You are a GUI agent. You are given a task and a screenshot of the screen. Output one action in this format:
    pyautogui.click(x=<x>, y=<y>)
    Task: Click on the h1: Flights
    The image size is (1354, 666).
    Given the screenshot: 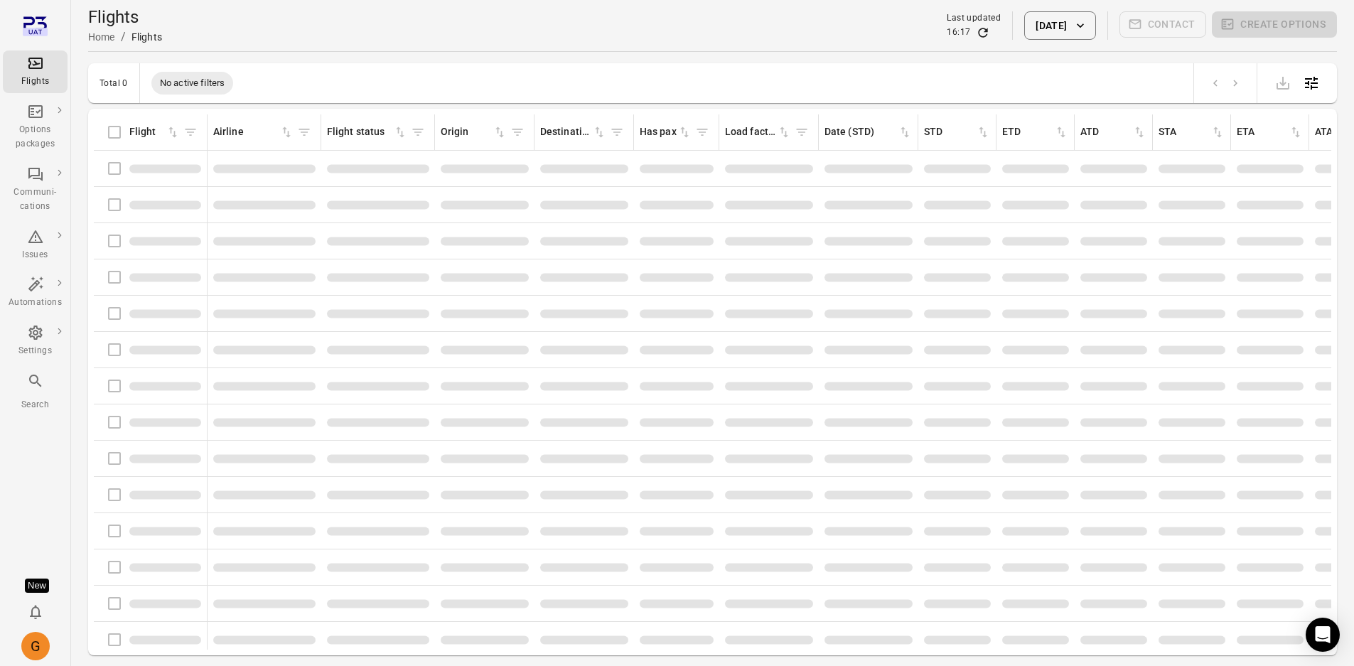 What is the action you would take?
    pyautogui.click(x=125, y=17)
    